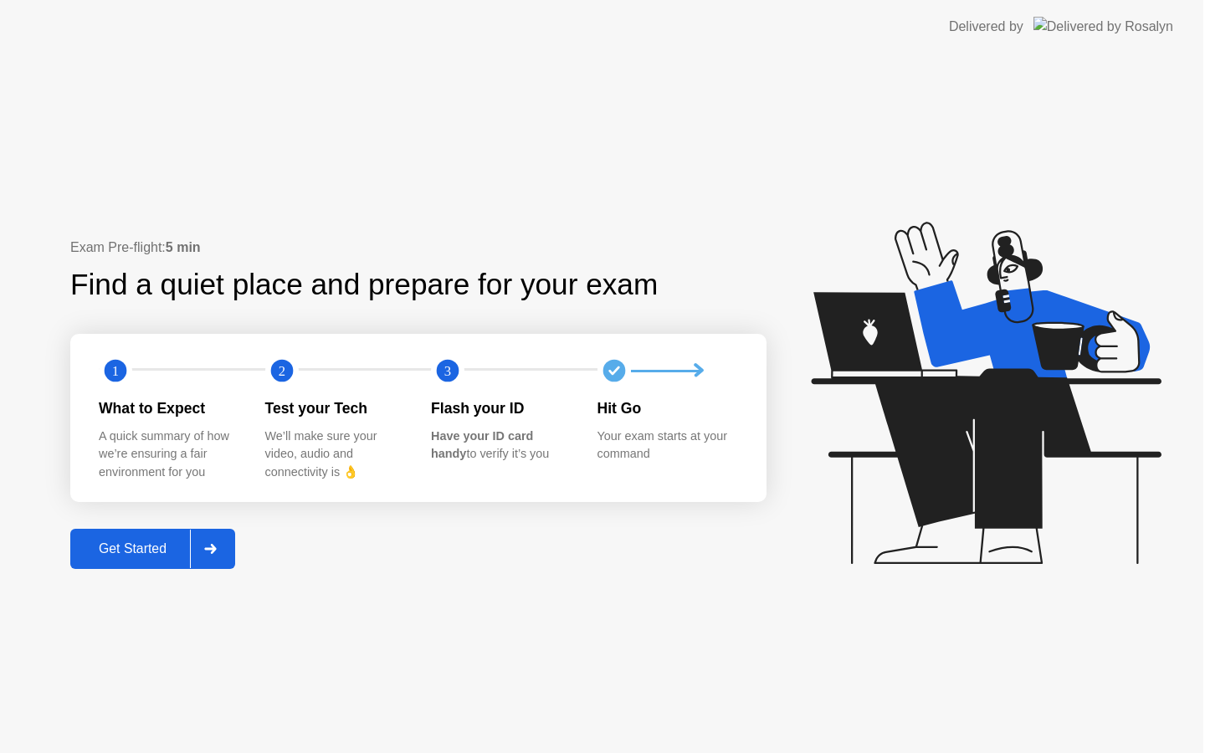  What do you see at coordinates (281, 371) in the screenshot?
I see `text: 2` at bounding box center [281, 371].